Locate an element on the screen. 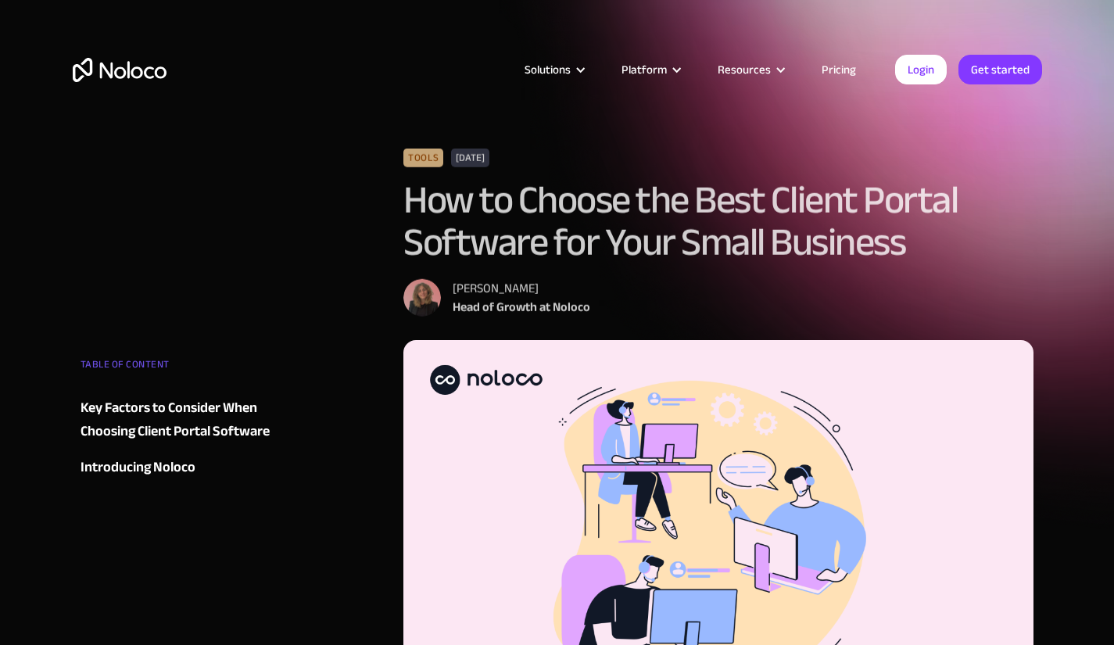 This screenshot has height=645, width=1114. div: Key Factors to Consider When Choosing Client Portal Software is located at coordinates (175, 420).